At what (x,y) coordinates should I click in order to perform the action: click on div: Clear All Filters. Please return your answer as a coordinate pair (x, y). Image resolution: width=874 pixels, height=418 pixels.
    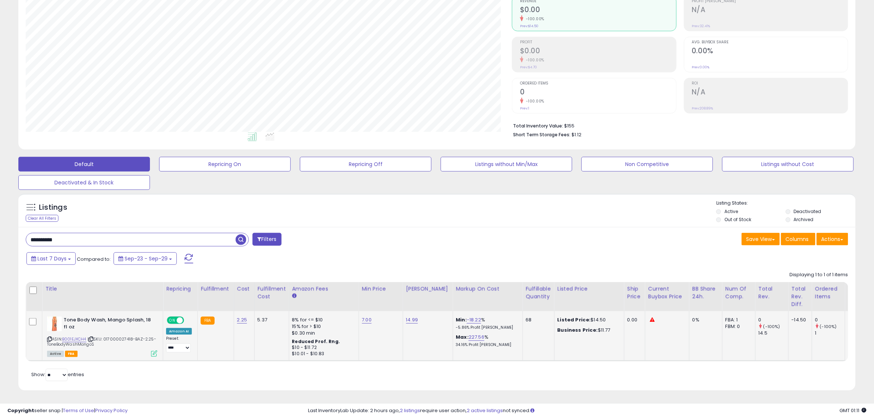
    Looking at the image, I should click on (42, 218).